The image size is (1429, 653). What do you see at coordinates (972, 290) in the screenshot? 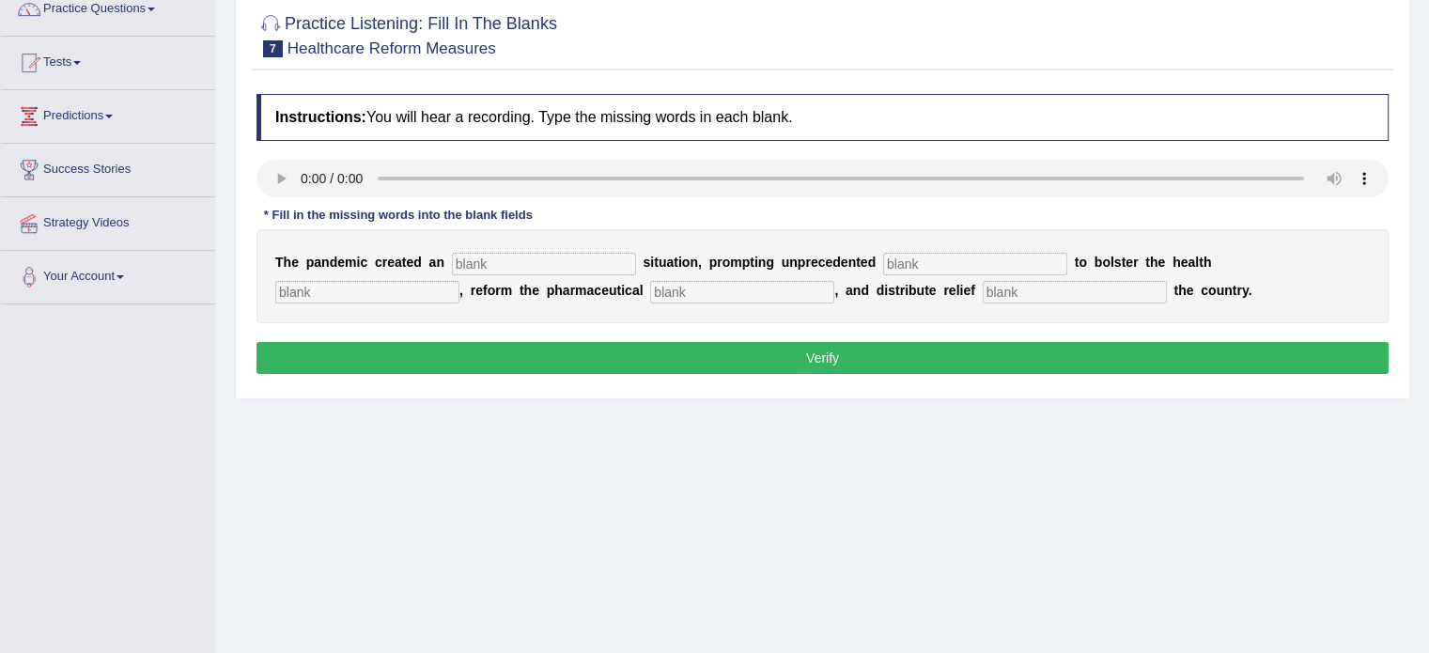
I see `b: f` at bounding box center [972, 290].